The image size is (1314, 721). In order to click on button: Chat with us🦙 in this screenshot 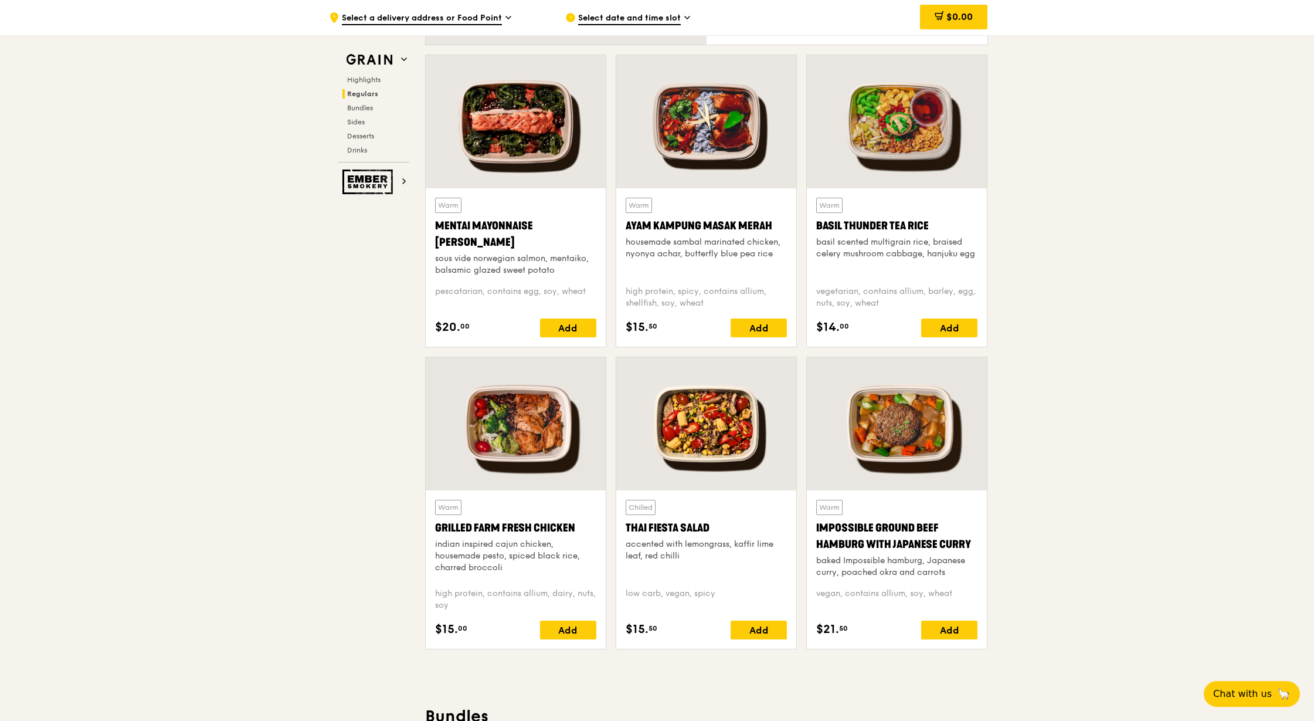, I will do `click(1252, 694)`.